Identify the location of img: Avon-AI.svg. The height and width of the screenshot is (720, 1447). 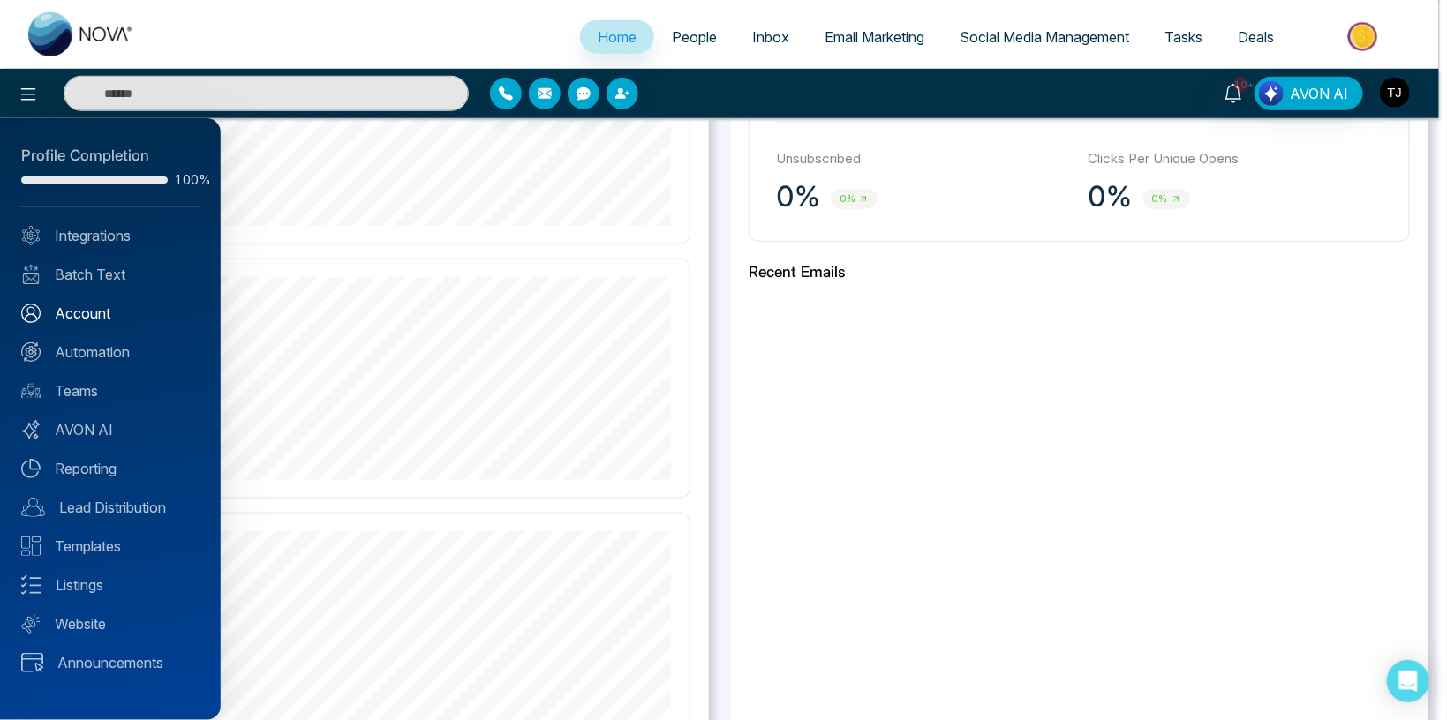
(31, 430).